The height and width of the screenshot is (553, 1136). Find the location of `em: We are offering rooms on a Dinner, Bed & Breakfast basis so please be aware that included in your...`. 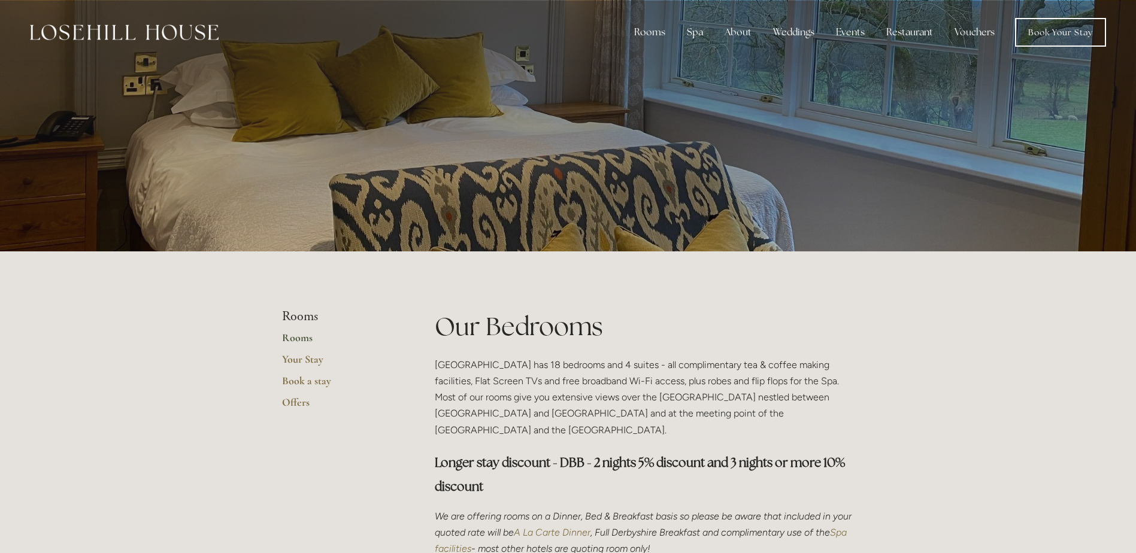

em: We are offering rooms on a Dinner, Bed & Breakfast basis so please be aware that included in your... is located at coordinates (644, 525).